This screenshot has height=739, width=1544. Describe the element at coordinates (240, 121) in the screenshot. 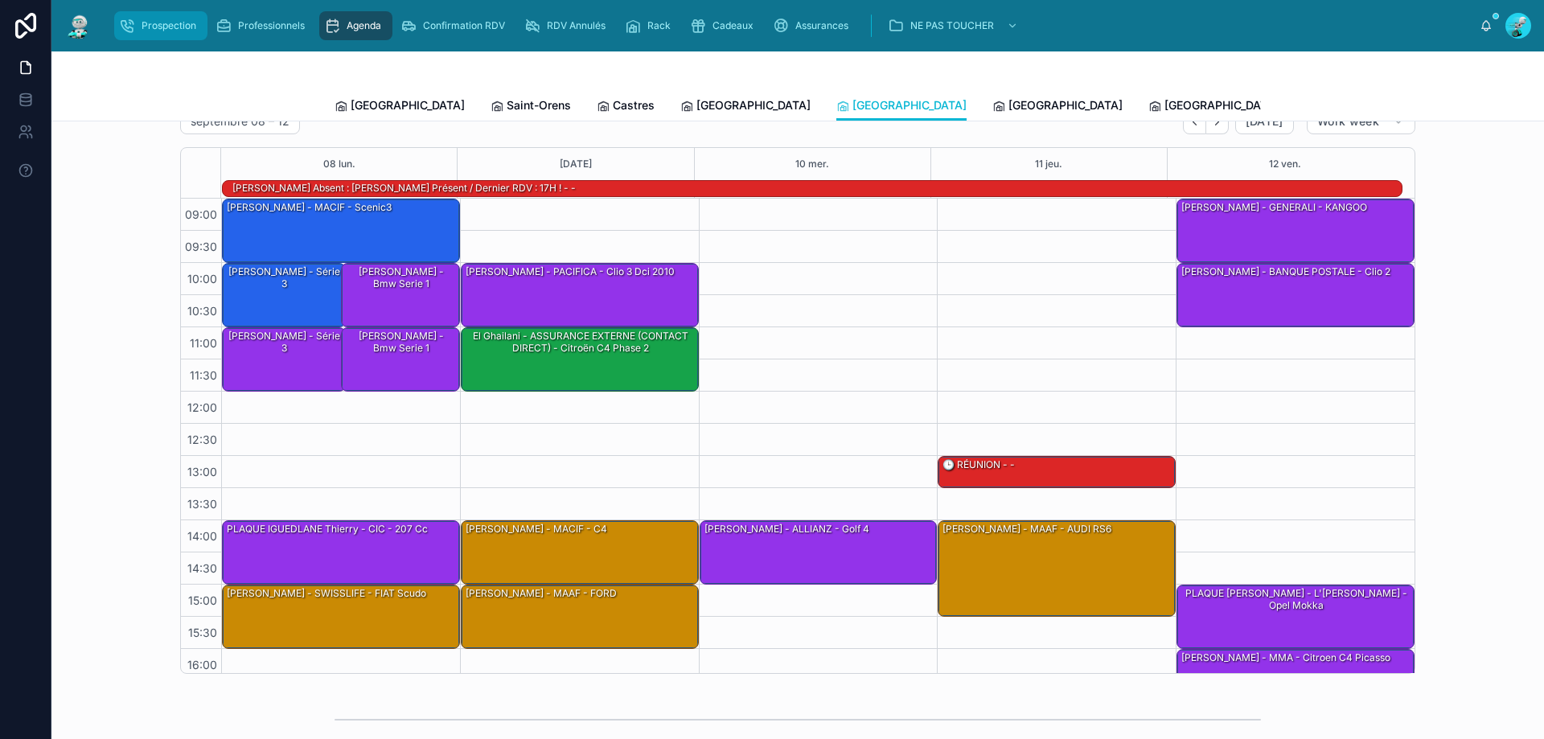

I see `h2: septembre 08 – 12` at that location.